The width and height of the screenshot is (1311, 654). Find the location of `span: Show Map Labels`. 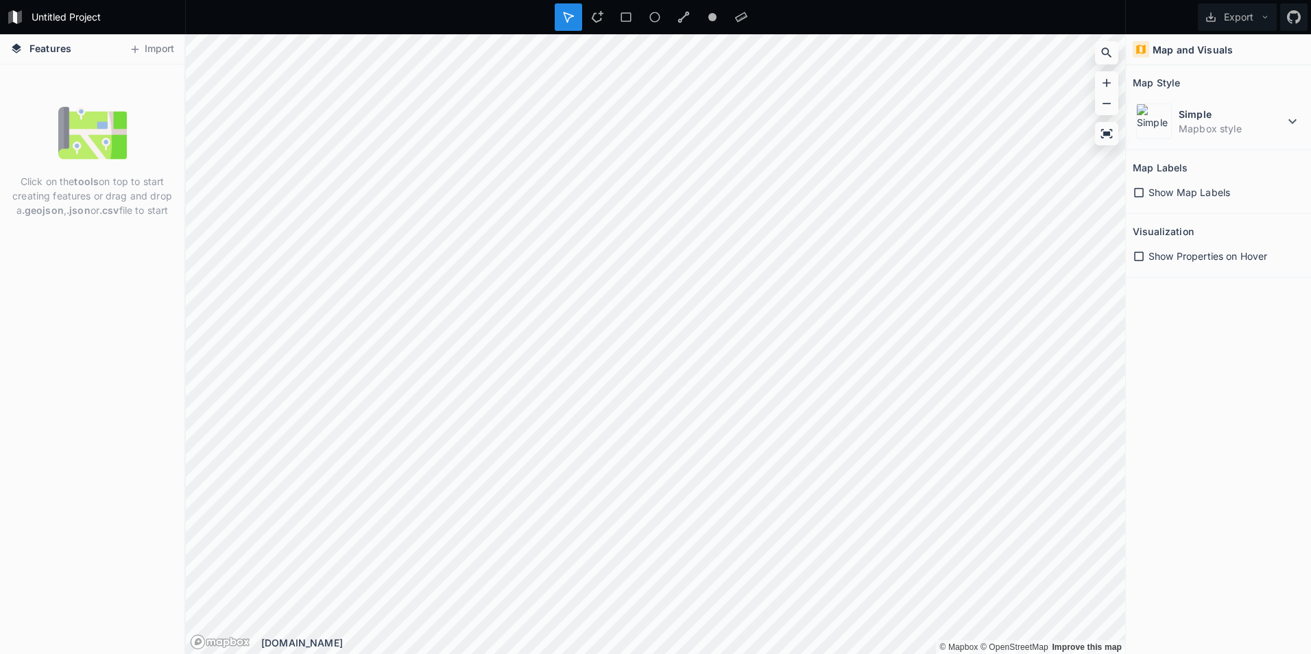

span: Show Map Labels is located at coordinates (1189, 192).